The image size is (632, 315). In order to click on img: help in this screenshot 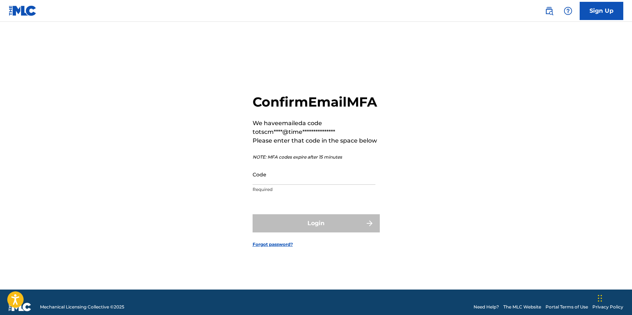, I will do `click(568, 11)`.